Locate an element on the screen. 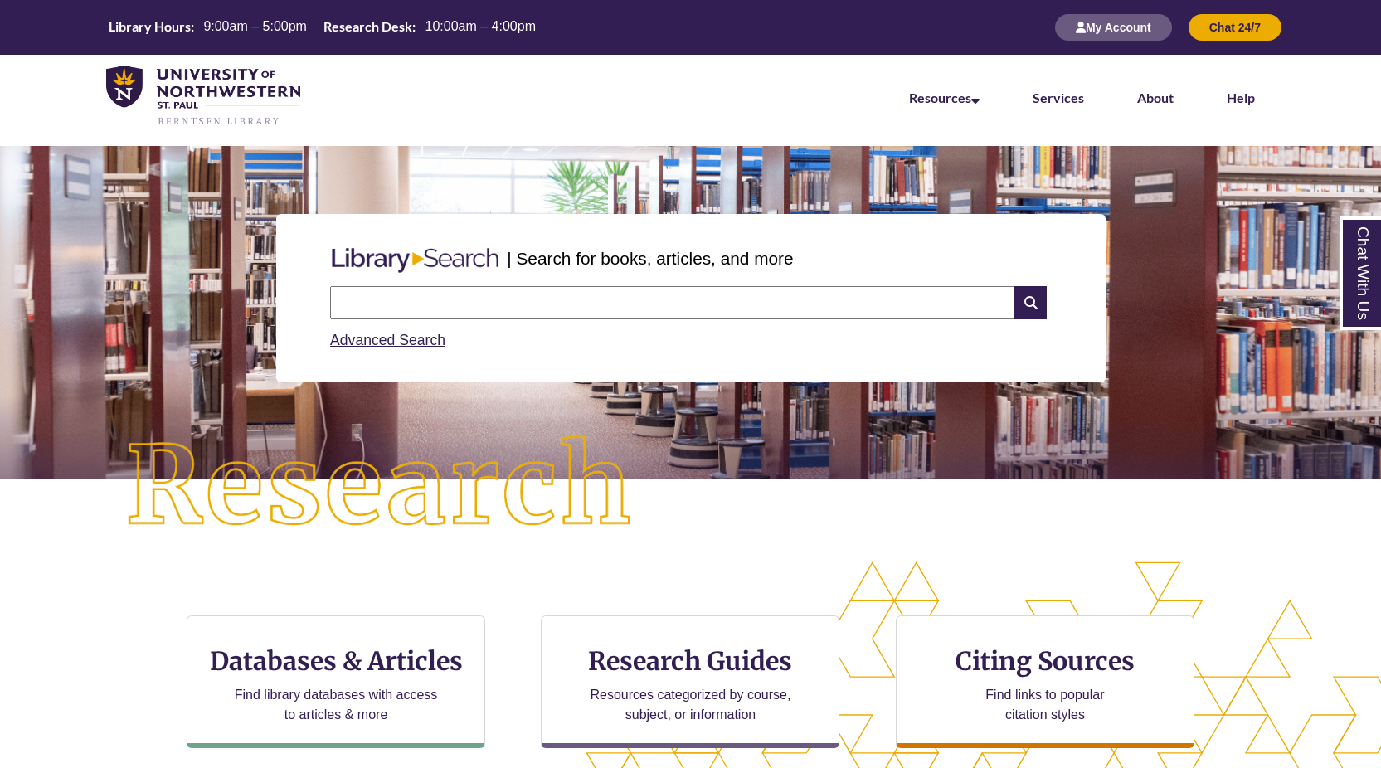 This screenshot has width=1381, height=768. p: Find links to popular citation styles is located at coordinates (1044, 705).